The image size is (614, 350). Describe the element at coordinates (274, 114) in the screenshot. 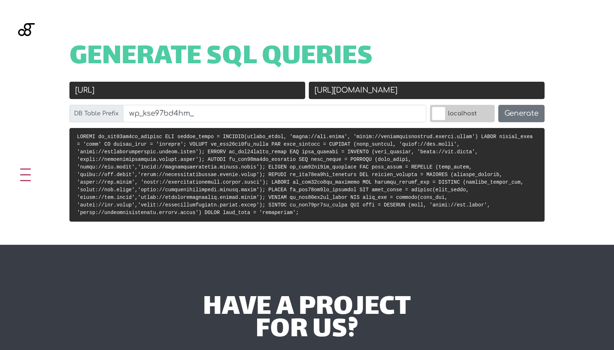

I see `input: wp_` at that location.